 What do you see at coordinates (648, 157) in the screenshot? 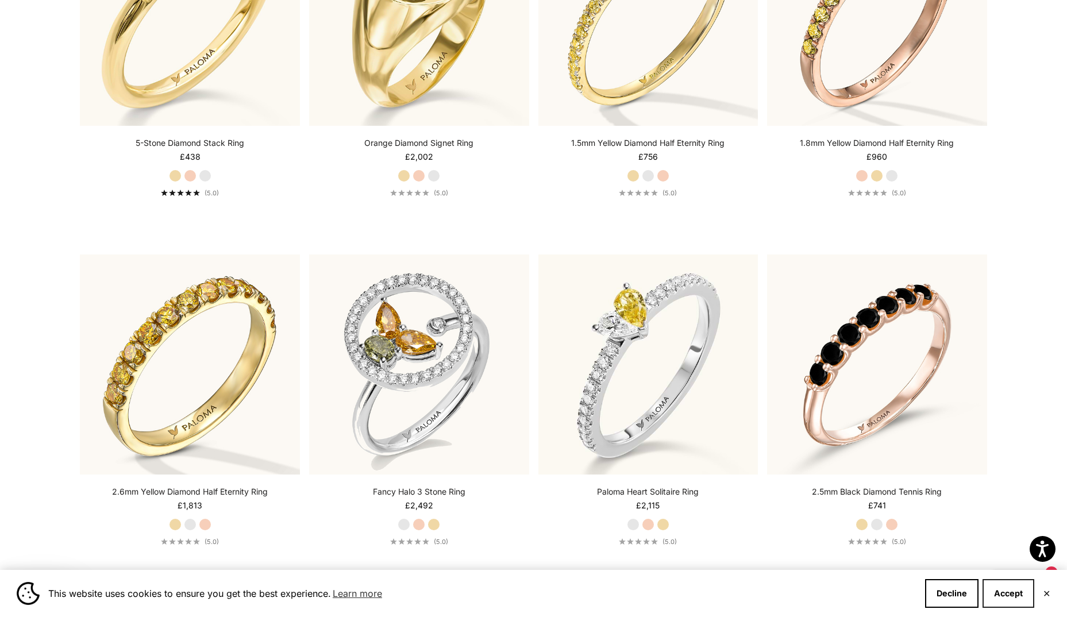
I see `sale-price: £756` at bounding box center [648, 157].